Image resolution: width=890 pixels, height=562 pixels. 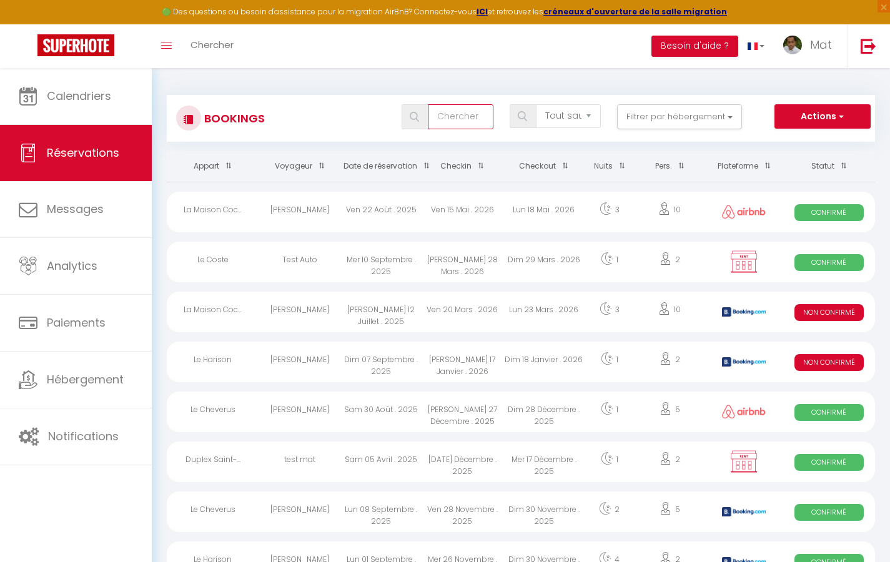 I want to click on span: Paiements, so click(x=76, y=322).